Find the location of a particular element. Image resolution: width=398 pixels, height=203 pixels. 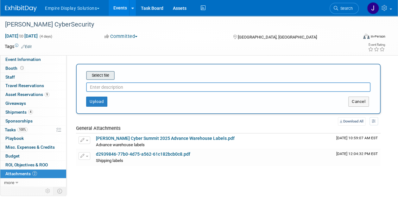

span: to is located at coordinates (21, 36).